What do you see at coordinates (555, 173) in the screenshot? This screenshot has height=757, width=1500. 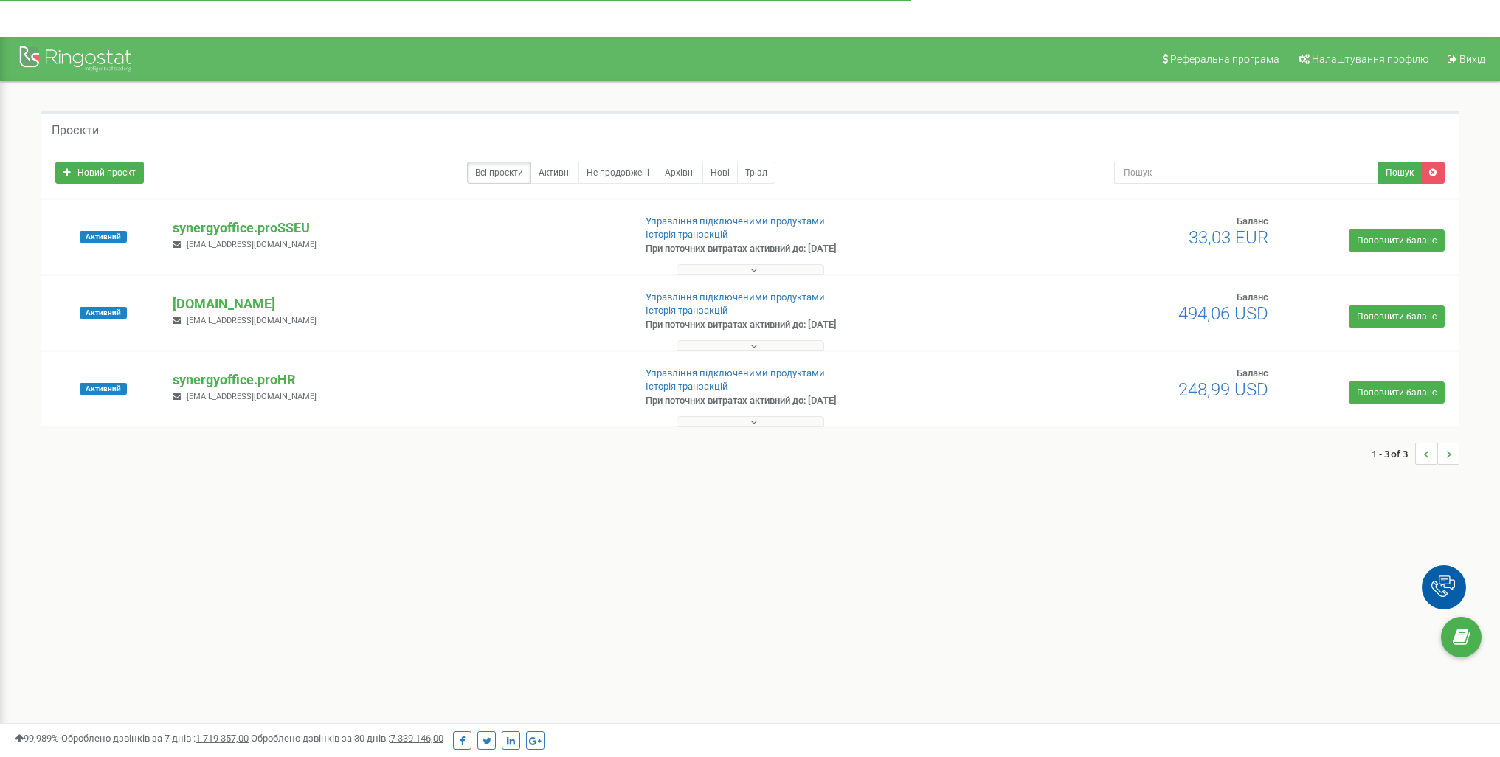 I see `a: Активні` at bounding box center [555, 173].